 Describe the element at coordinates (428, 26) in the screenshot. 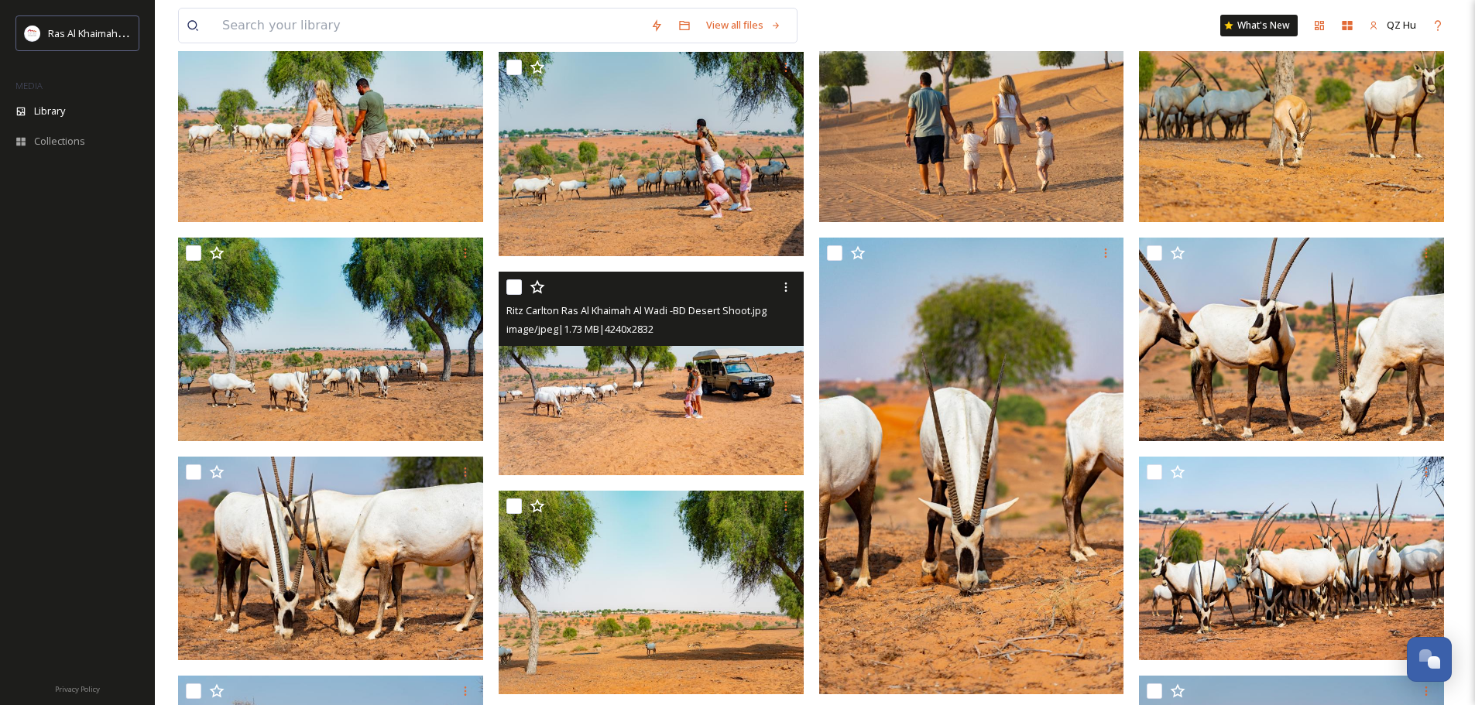

I see `input: Search your library` at that location.